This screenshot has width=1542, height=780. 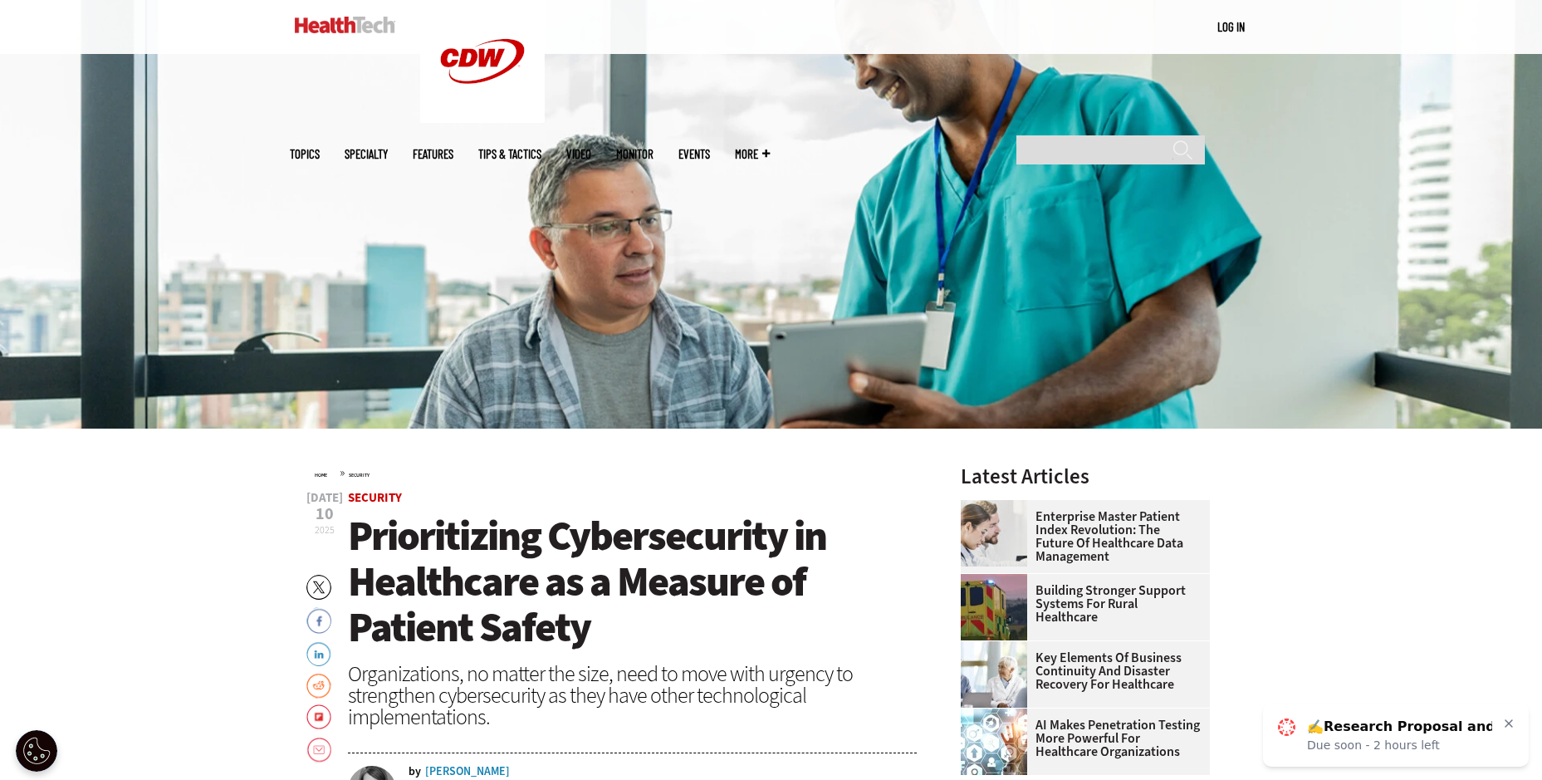 What do you see at coordinates (305, 154) in the screenshot?
I see `span: Topics` at bounding box center [305, 154].